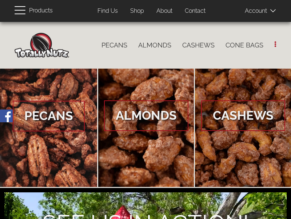 This screenshot has height=219, width=291. Describe the element at coordinates (245, 45) in the screenshot. I see `a: Cone Bags` at that location.